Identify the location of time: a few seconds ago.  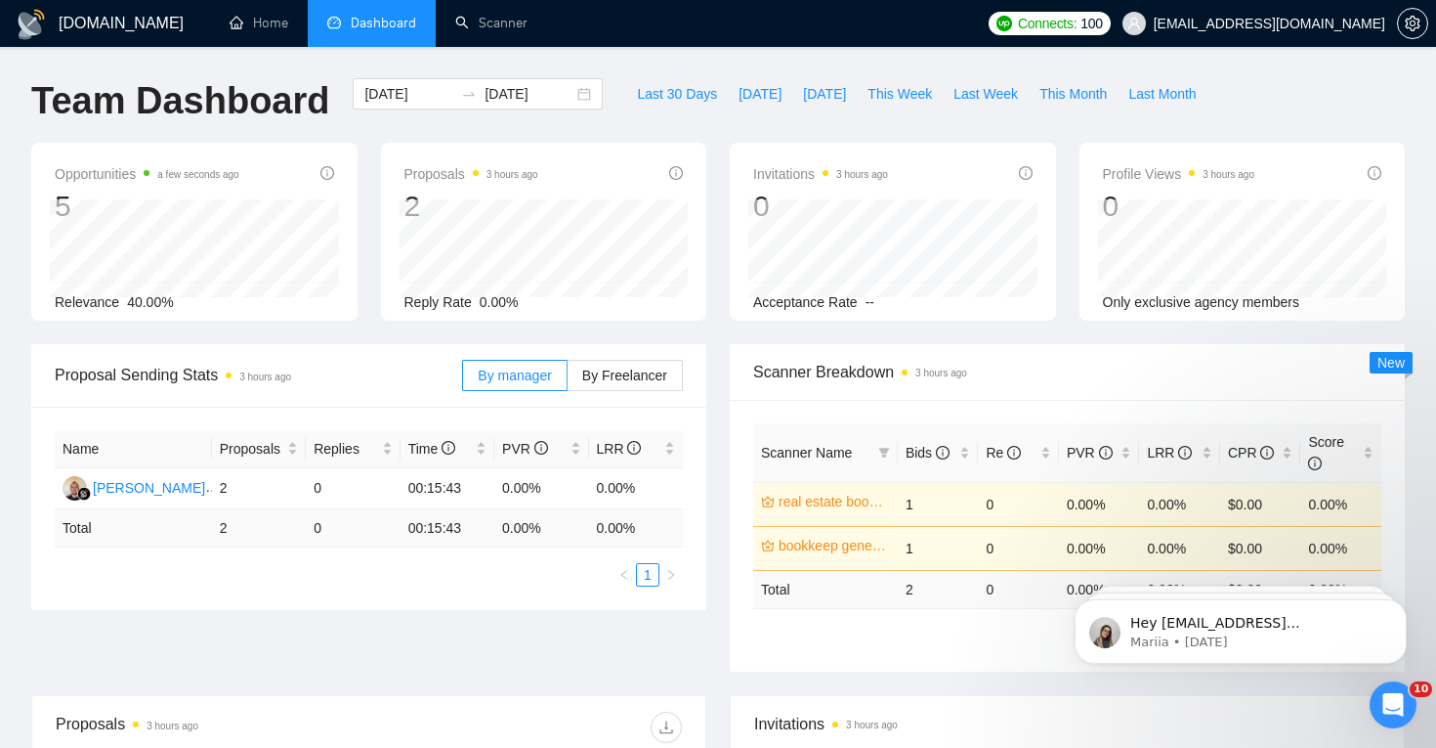
(197, 174).